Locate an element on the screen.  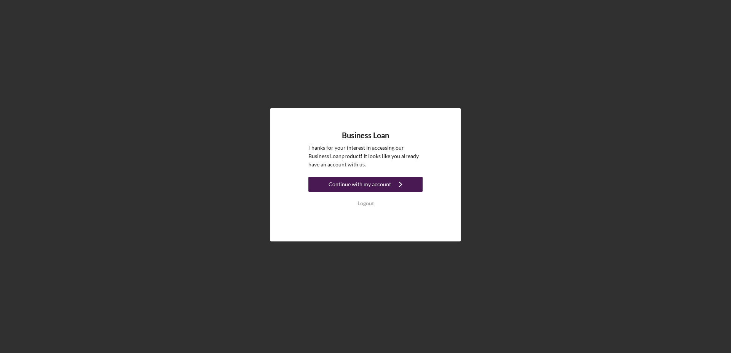
div: Logout is located at coordinates (366, 203).